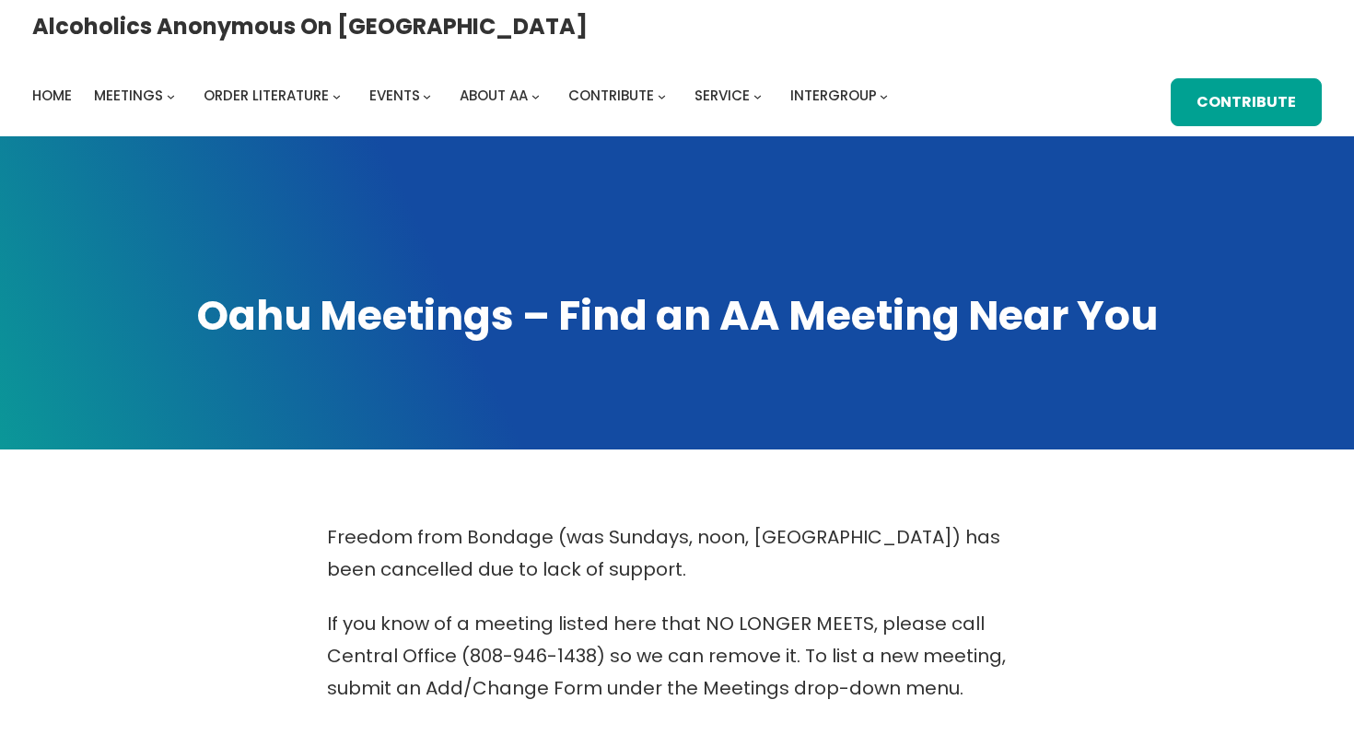 The width and height of the screenshot is (1354, 735). I want to click on span: Contribute, so click(611, 95).